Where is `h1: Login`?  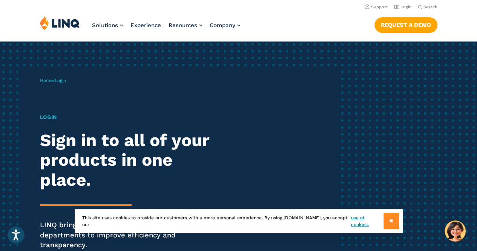 h1: Login is located at coordinates (132, 117).